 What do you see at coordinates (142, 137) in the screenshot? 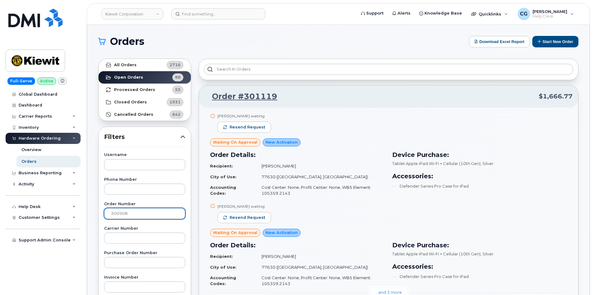
I see `span: Filters` at bounding box center [142, 137].